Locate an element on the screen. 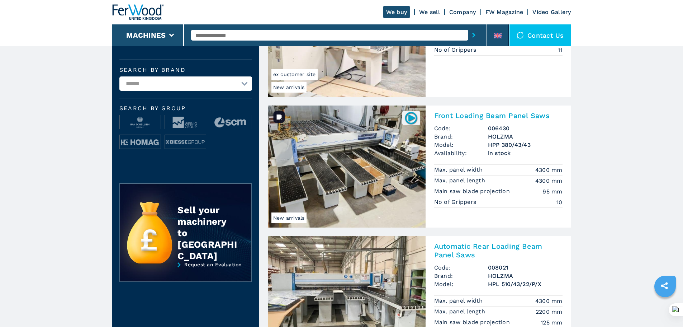 The image size is (683, 327). div: Contact us is located at coordinates (540, 35).